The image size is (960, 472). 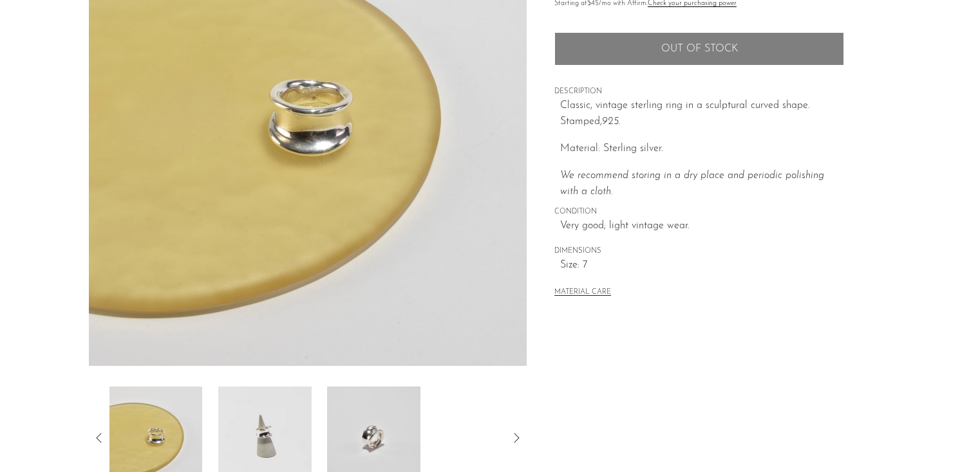 I want to click on em: 925., so click(x=611, y=122).